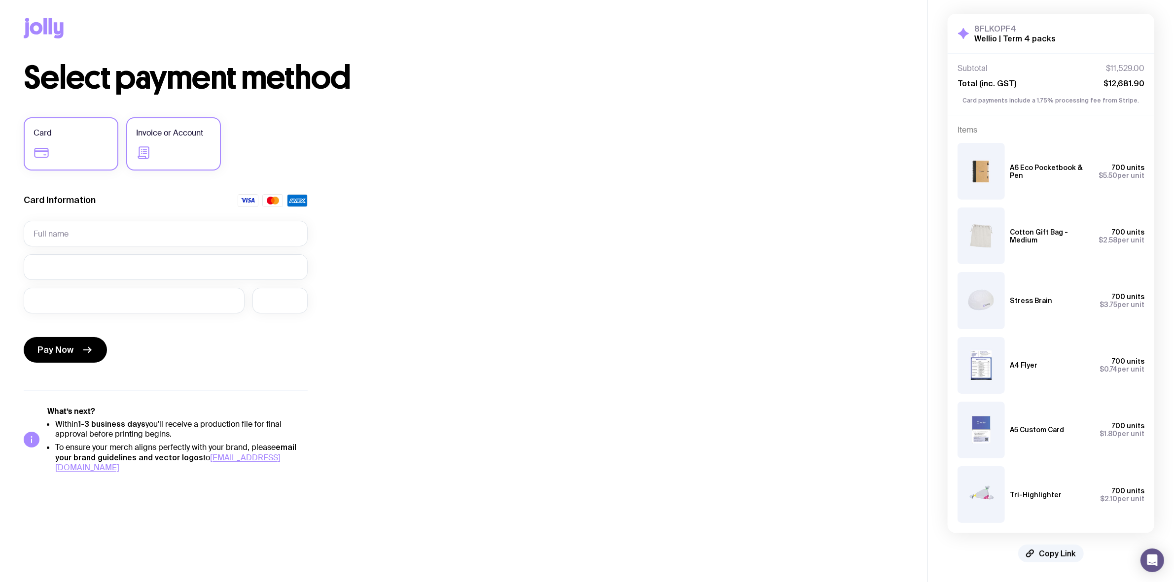  Describe the element at coordinates (1108, 499) in the screenshot. I see `span: $2.10` at that location.